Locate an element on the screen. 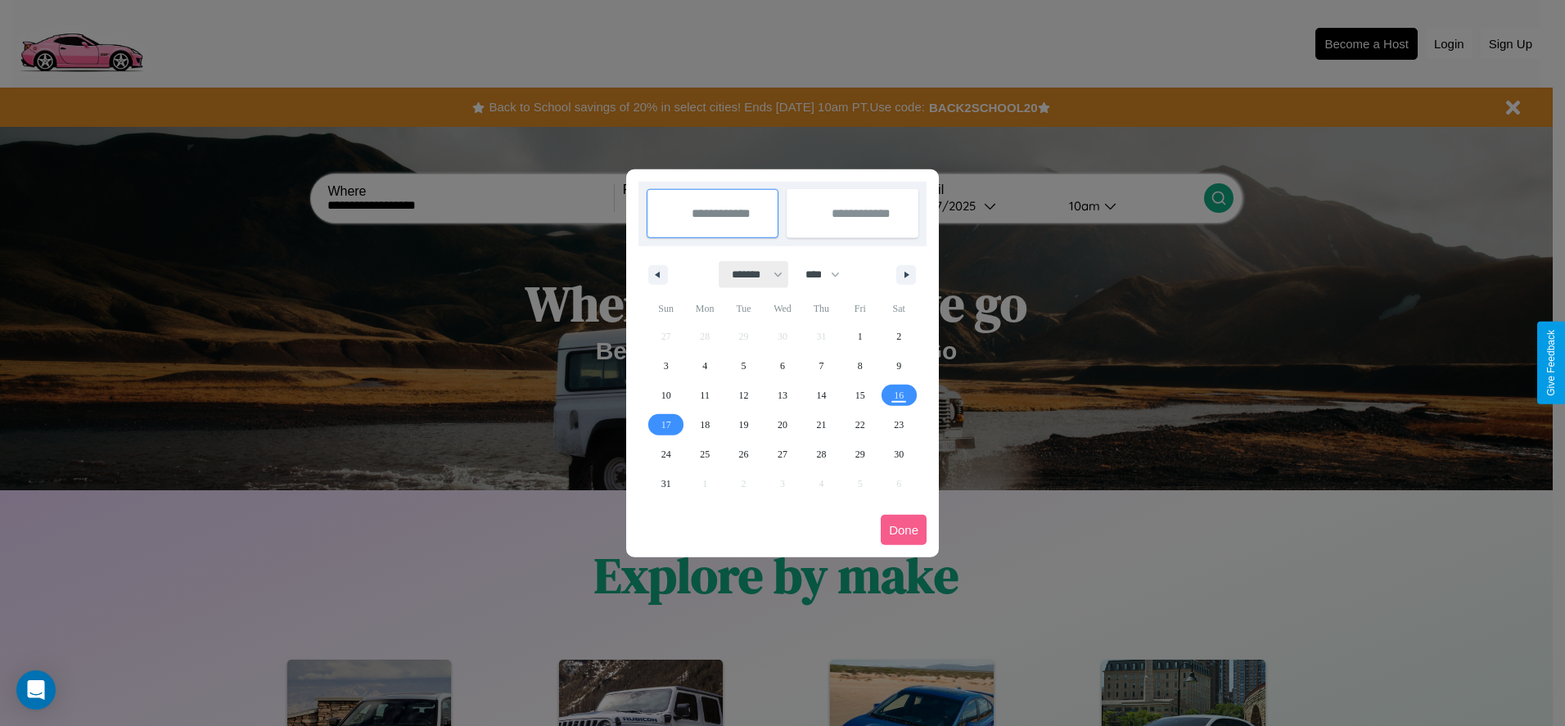 Image resolution: width=1565 pixels, height=726 pixels. span: Mon is located at coordinates (704, 309).